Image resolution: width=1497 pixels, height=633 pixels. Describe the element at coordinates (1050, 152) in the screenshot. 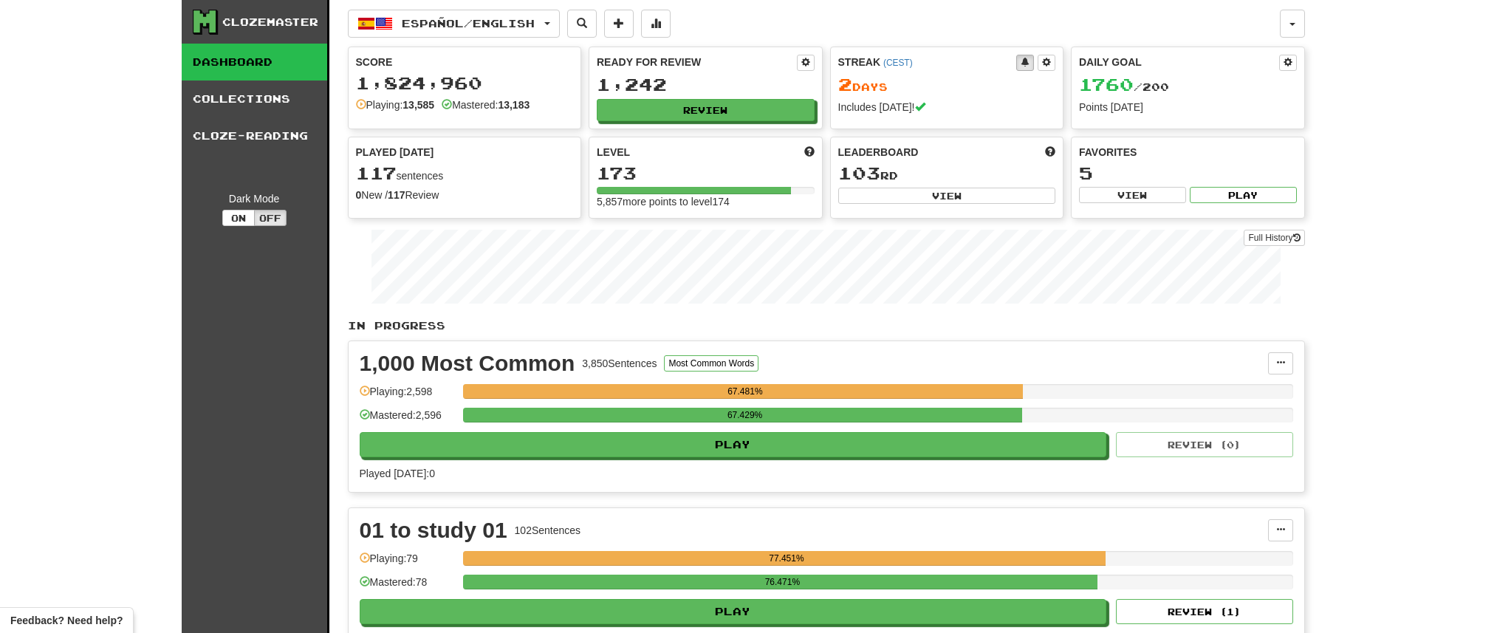

I see `span: This week in points, UTC` at that location.